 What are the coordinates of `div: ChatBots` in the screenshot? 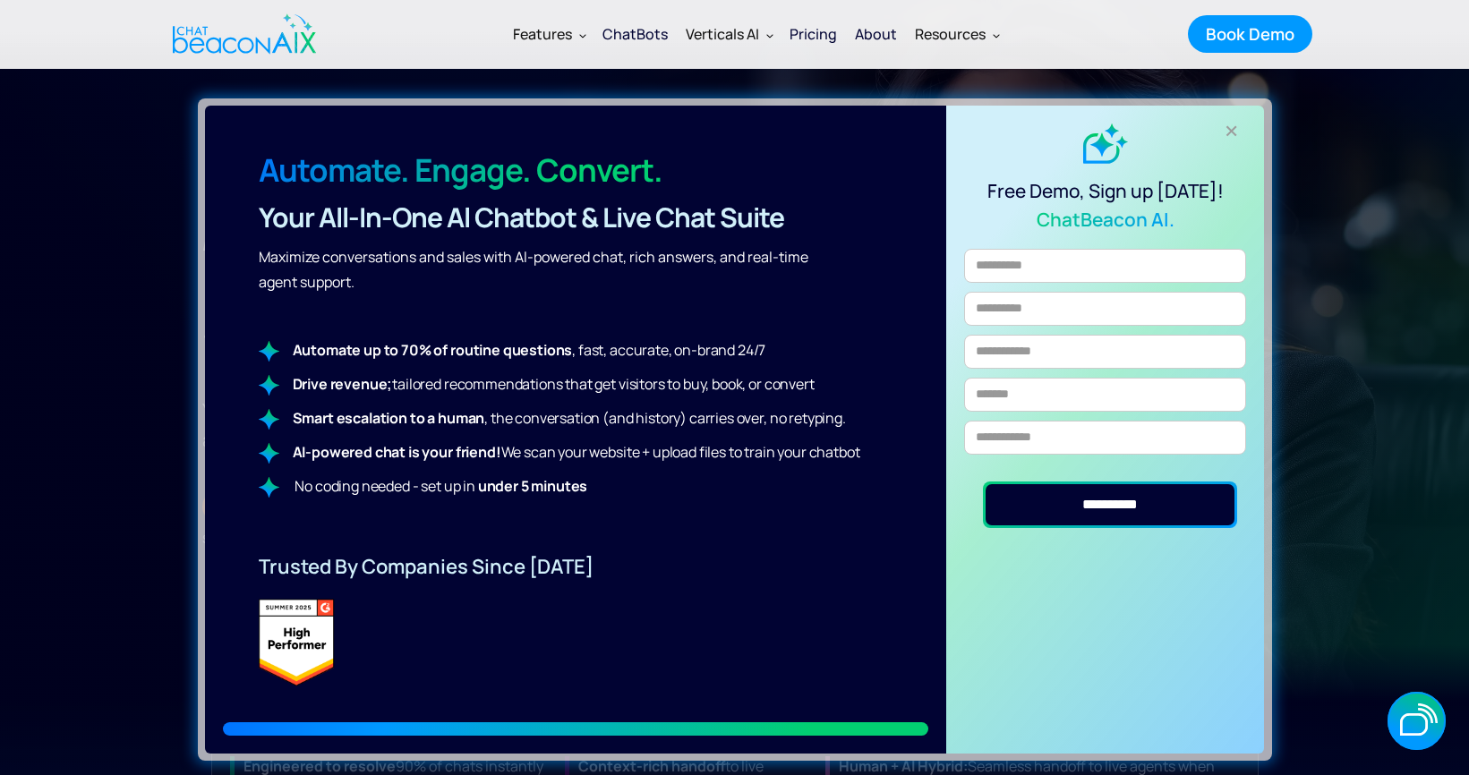 It's located at (635, 34).